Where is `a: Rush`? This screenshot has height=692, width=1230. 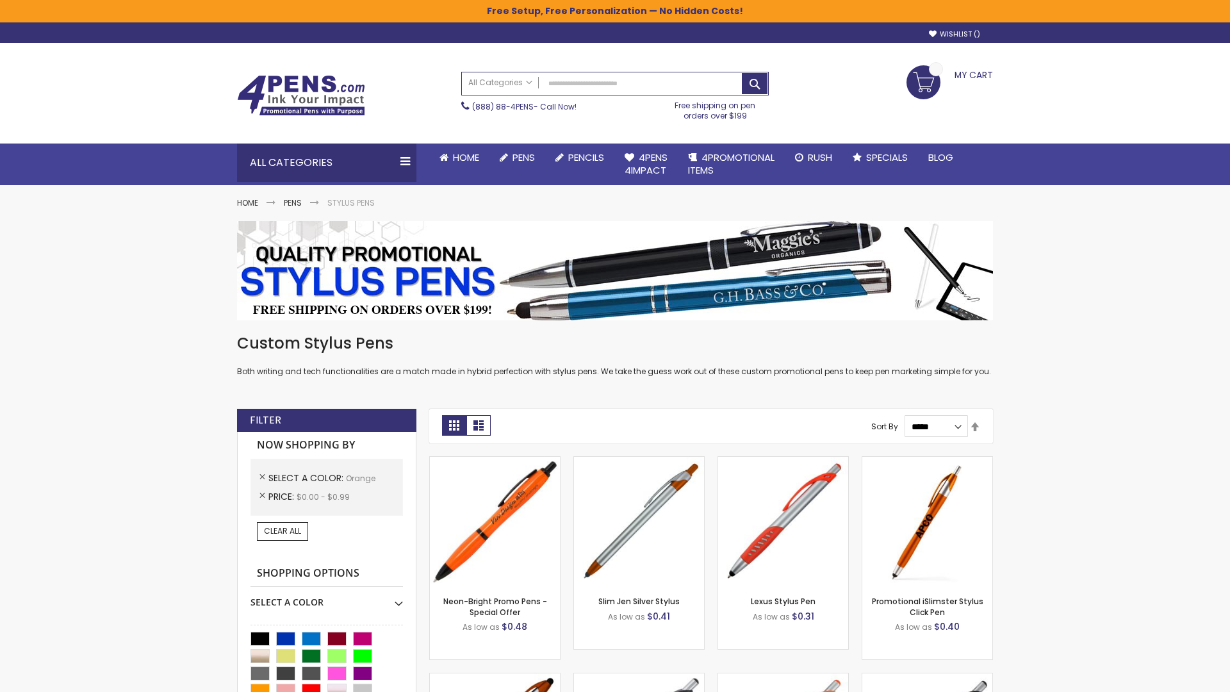
a: Rush is located at coordinates (814, 158).